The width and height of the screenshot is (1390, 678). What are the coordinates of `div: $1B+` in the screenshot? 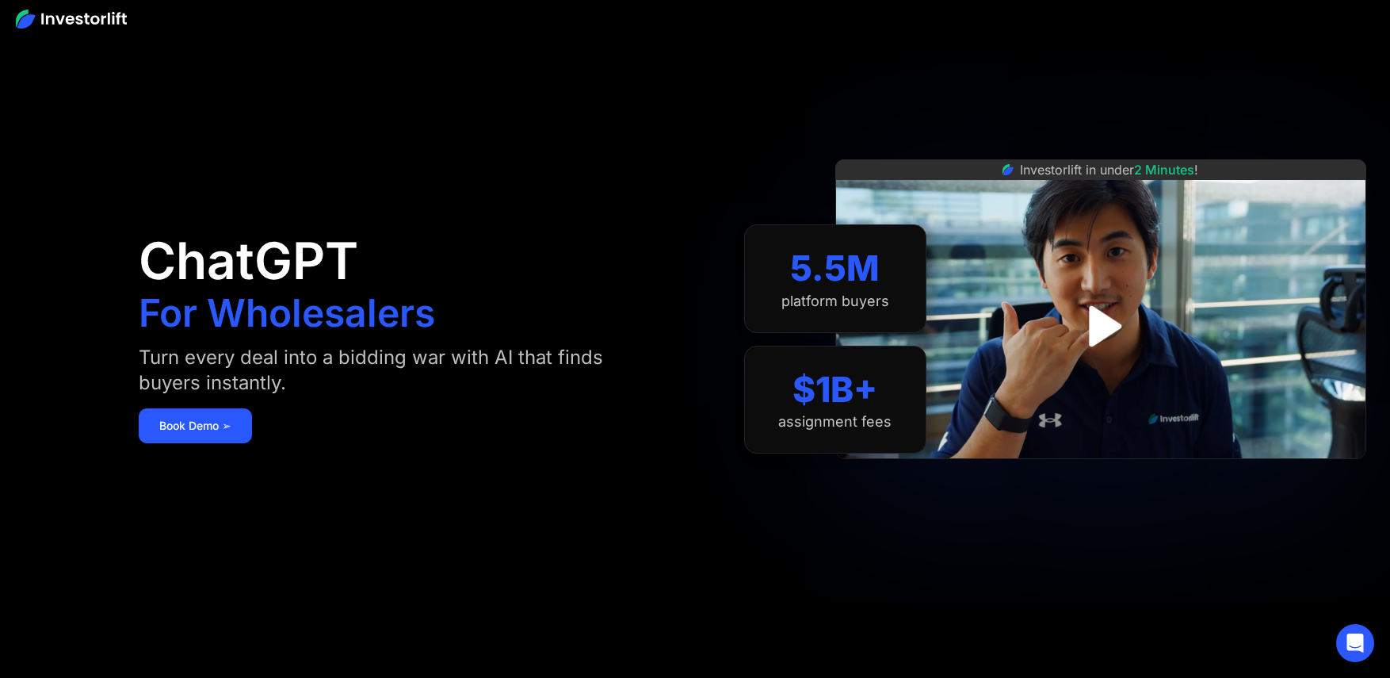 It's located at (835, 389).